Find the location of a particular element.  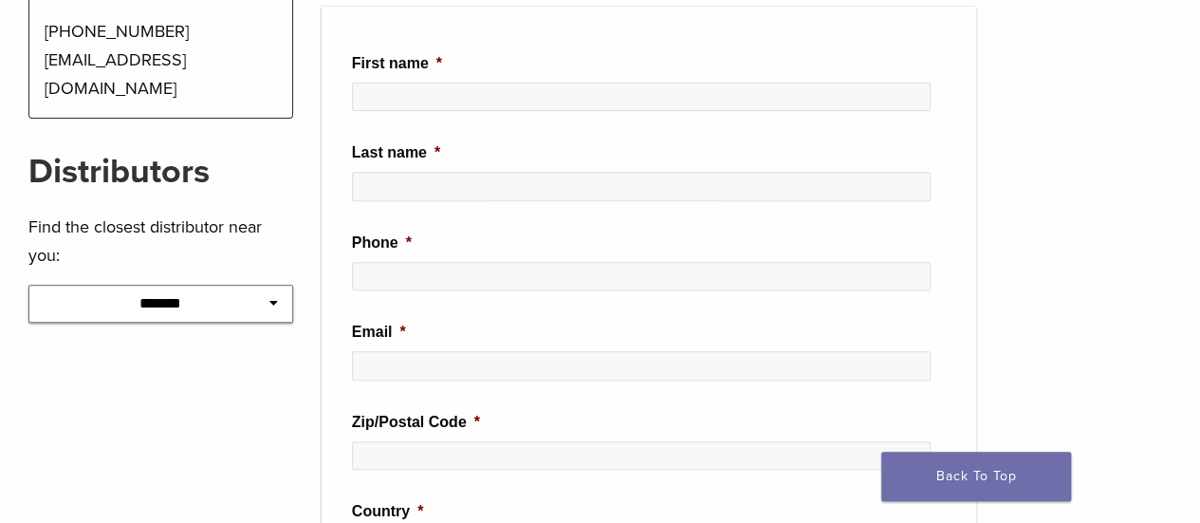

label: First name is located at coordinates (396, 64).